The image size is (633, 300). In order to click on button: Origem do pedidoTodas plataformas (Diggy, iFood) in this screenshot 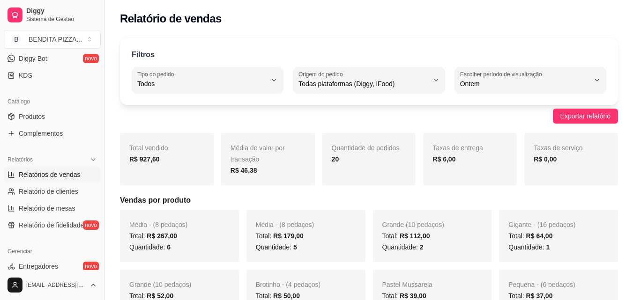, I will do `click(369, 80)`.